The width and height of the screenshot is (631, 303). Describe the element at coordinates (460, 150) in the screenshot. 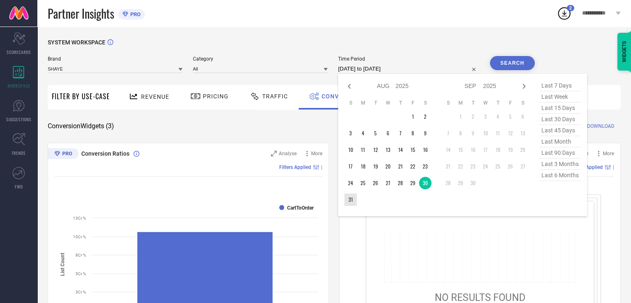

I see `td: Mon Sep 15 2025` at that location.